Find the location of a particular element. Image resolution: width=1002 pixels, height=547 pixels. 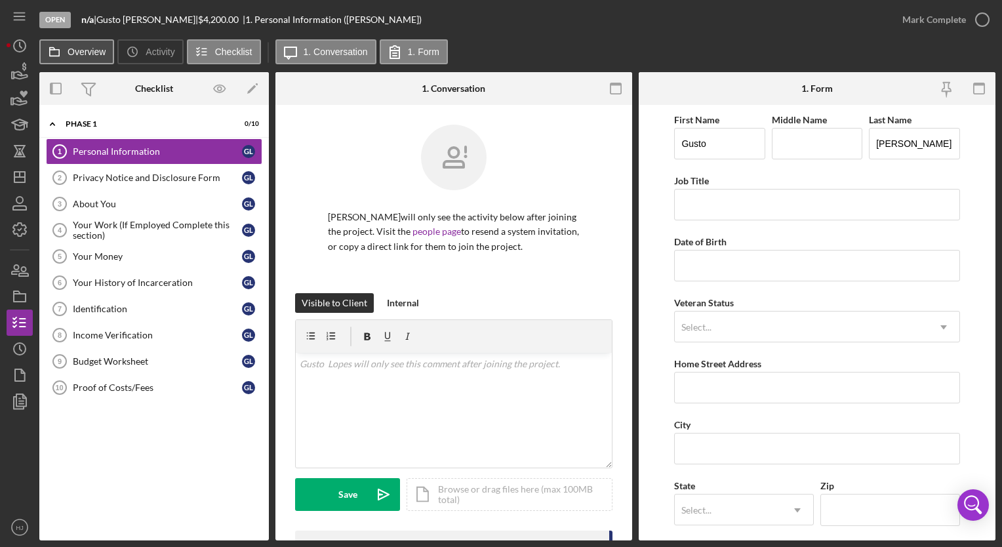

button: Activity is located at coordinates (150, 52).